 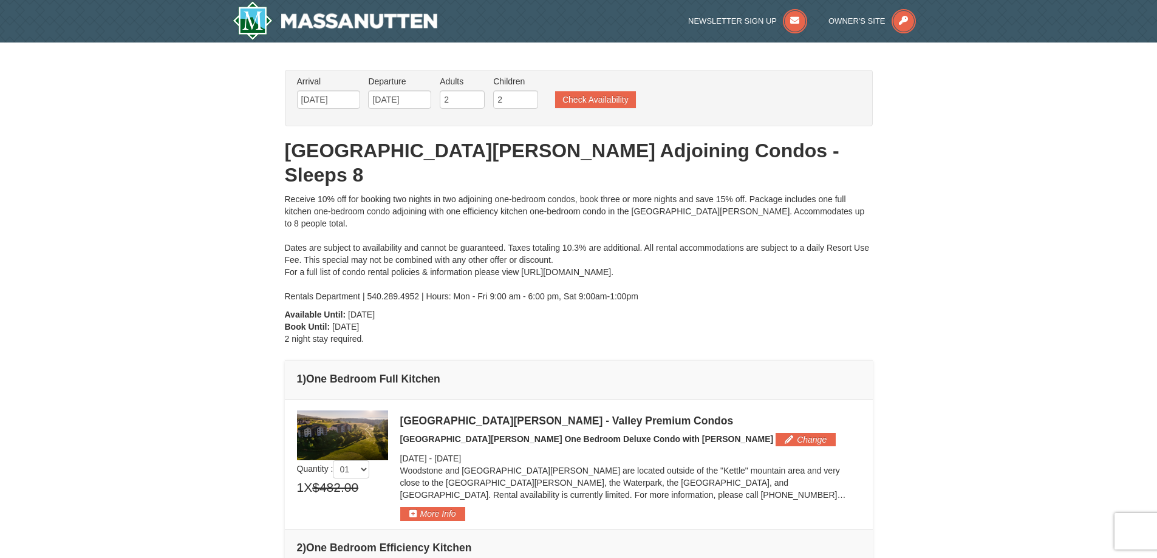 I want to click on a: Massanutten Resort, so click(x=335, y=21).